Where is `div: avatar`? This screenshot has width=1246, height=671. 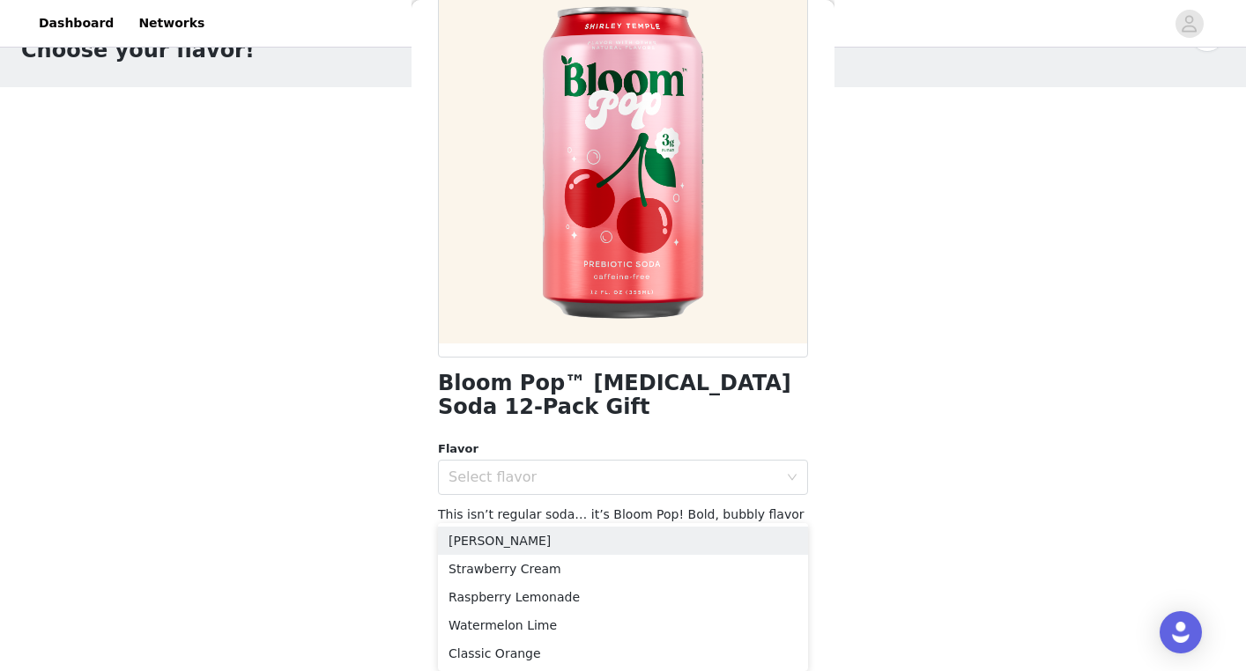
div: avatar is located at coordinates (1189, 24).